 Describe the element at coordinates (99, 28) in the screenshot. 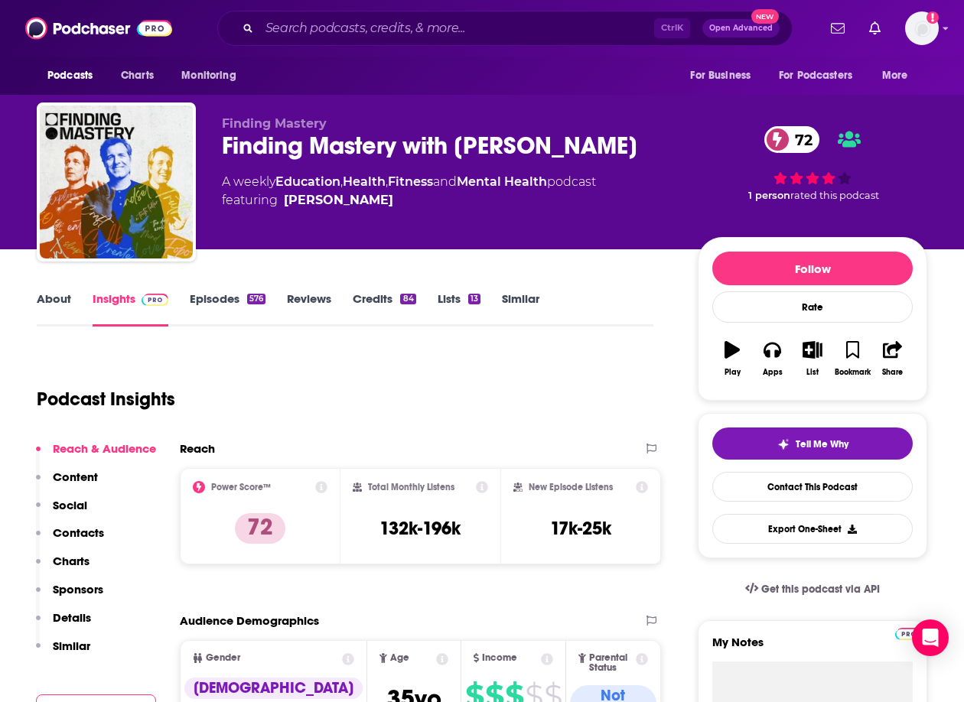

I see `a: Podchaser - Follow, Share and Rate Podcasts` at that location.